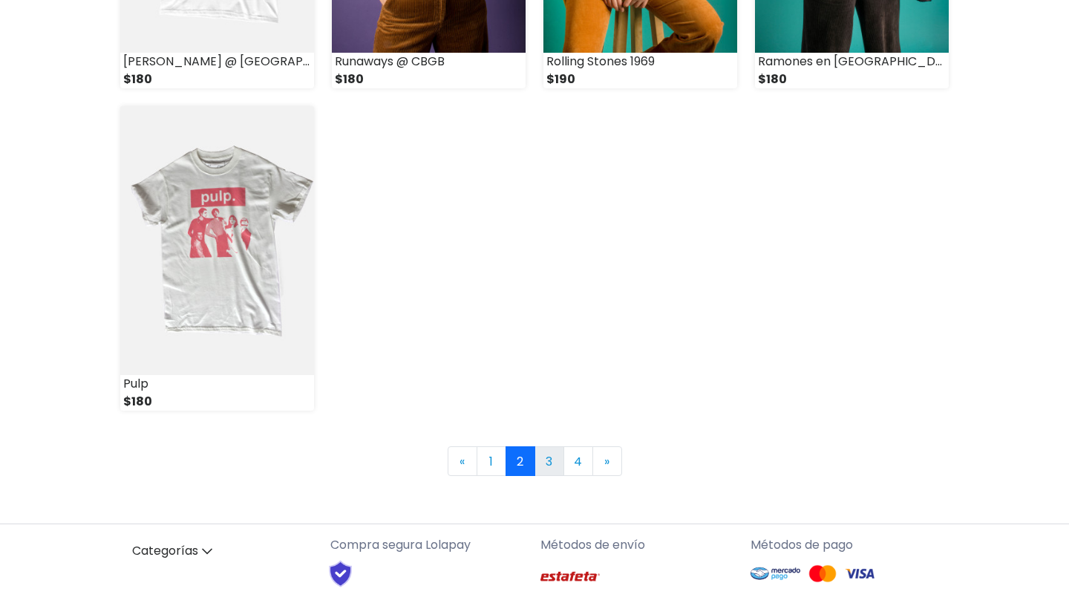 This screenshot has width=1069, height=603. What do you see at coordinates (640, 62) in the screenshot?
I see `div: Rolling Stones 1969` at bounding box center [640, 62].